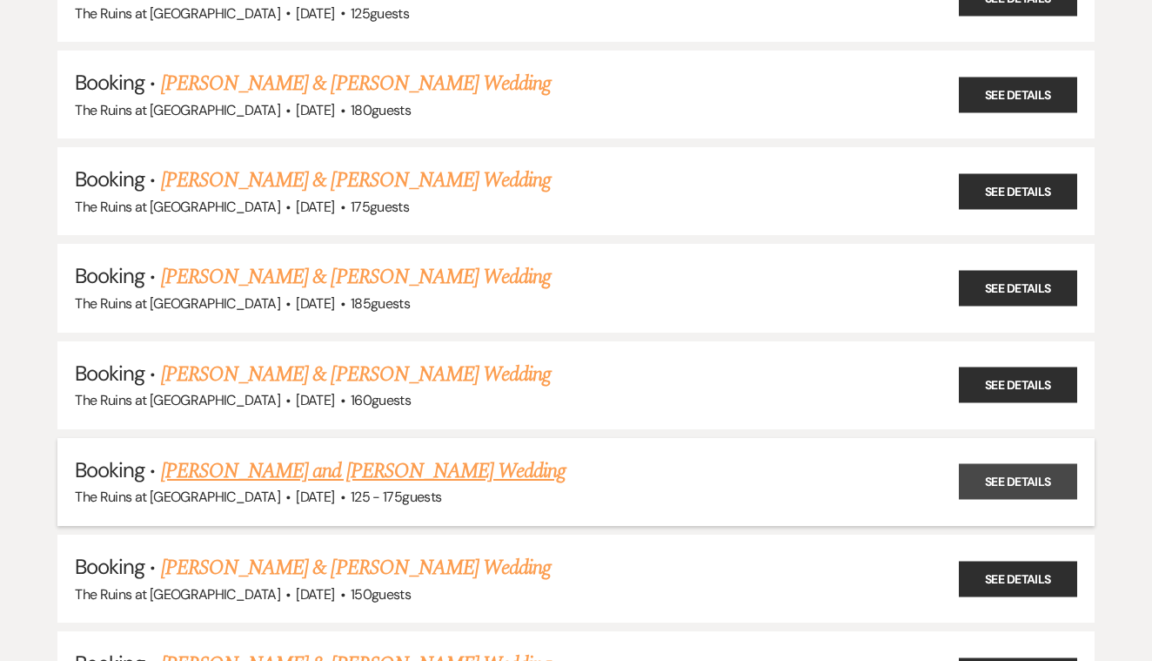 The image size is (1152, 661). I want to click on span: 125 - 175 guests, so click(396, 496).